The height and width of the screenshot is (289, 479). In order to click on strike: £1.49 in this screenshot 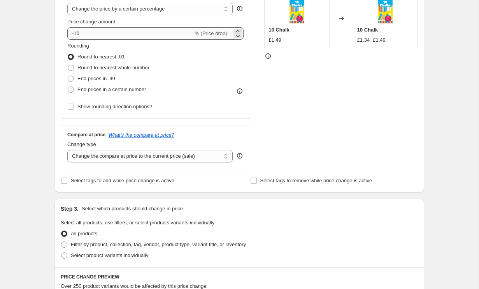, I will do `click(379, 40)`.